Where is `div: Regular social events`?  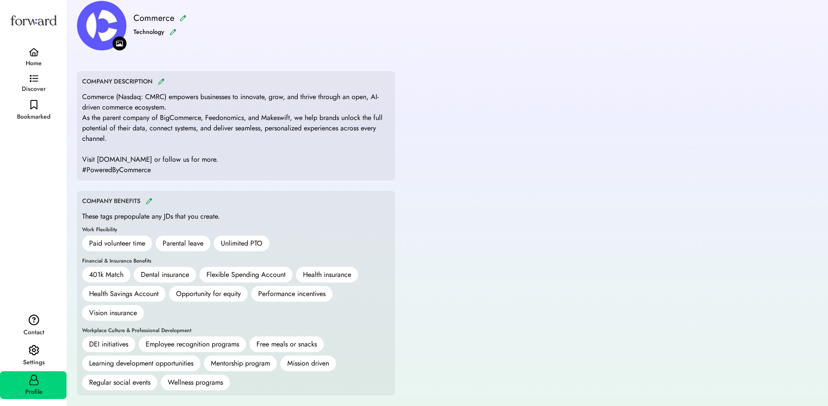 div: Regular social events is located at coordinates (120, 383).